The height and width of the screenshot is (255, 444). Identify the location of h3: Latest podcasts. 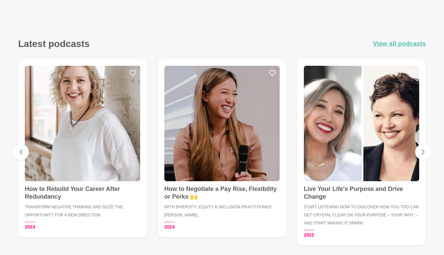
(54, 44).